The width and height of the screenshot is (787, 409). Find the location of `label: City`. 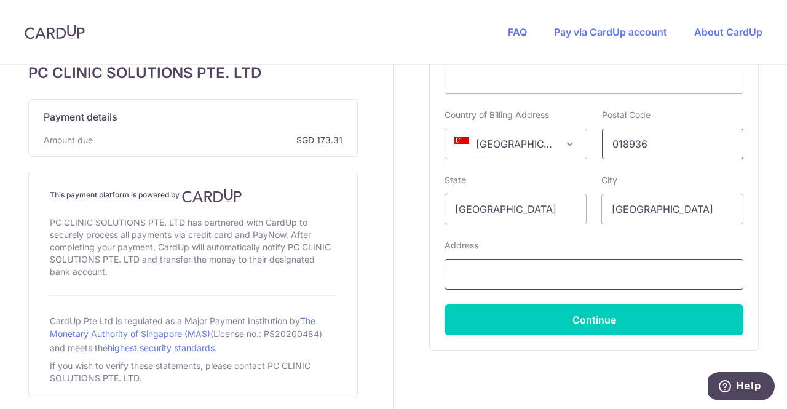

label: City is located at coordinates (610, 180).